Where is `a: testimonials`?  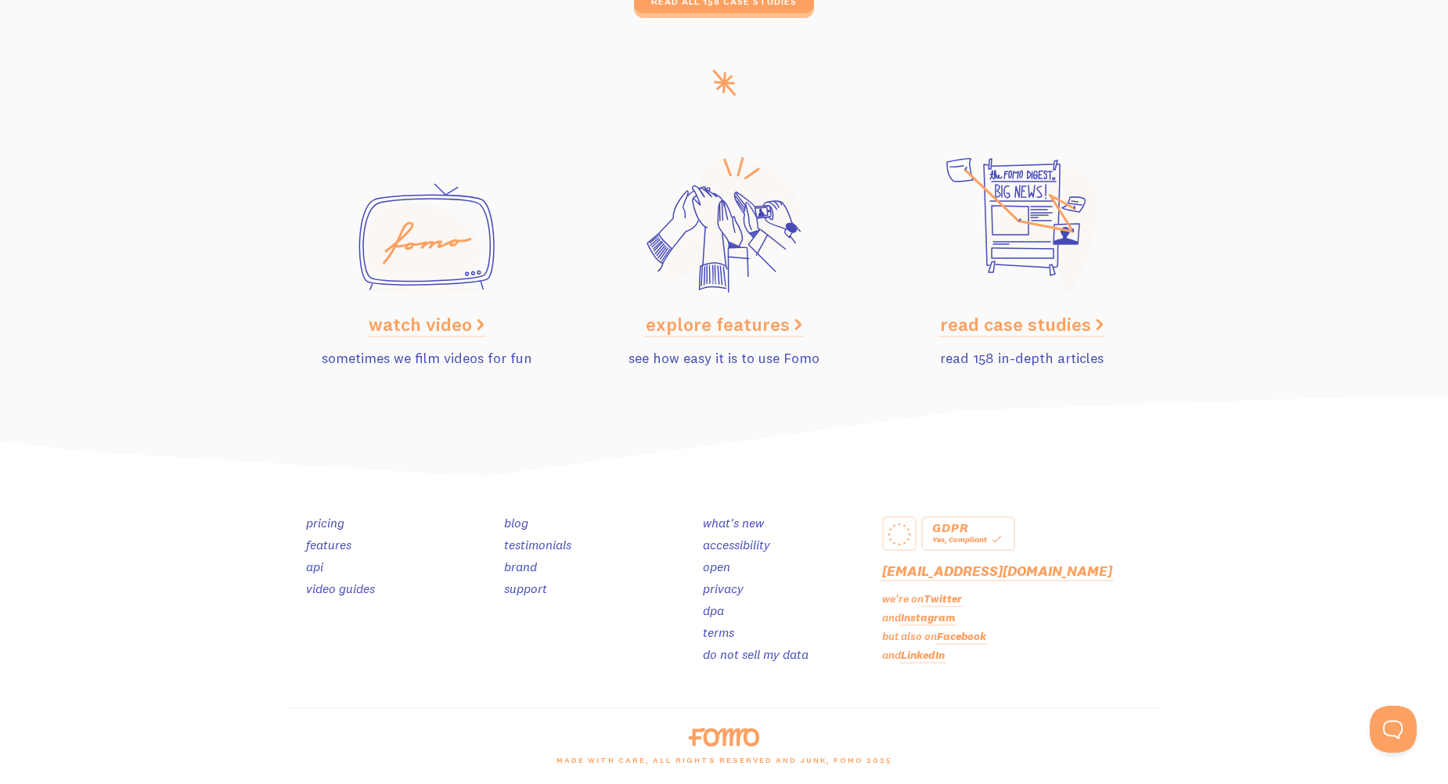
a: testimonials is located at coordinates (538, 545).